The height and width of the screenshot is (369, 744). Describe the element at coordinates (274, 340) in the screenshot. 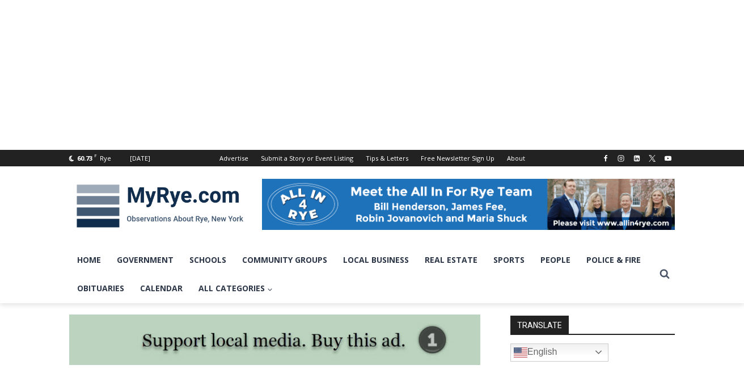

I see `a: support local media, buy this ad` at that location.